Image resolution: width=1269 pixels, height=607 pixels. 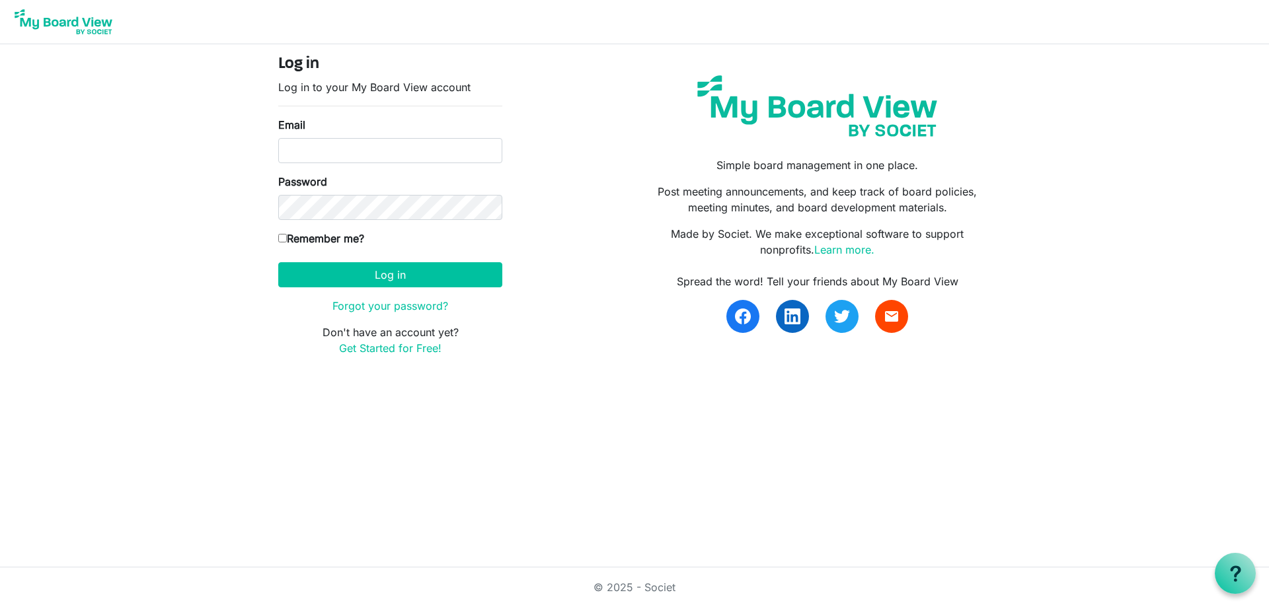 What do you see at coordinates (291, 125) in the screenshot?
I see `label: Email` at bounding box center [291, 125].